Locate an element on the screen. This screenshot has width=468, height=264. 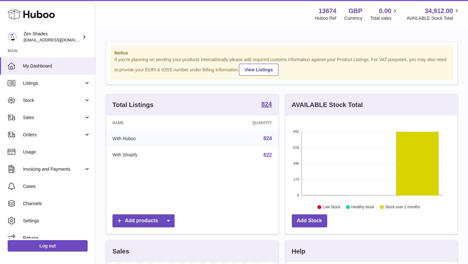
text: 692 is located at coordinates (296, 131).